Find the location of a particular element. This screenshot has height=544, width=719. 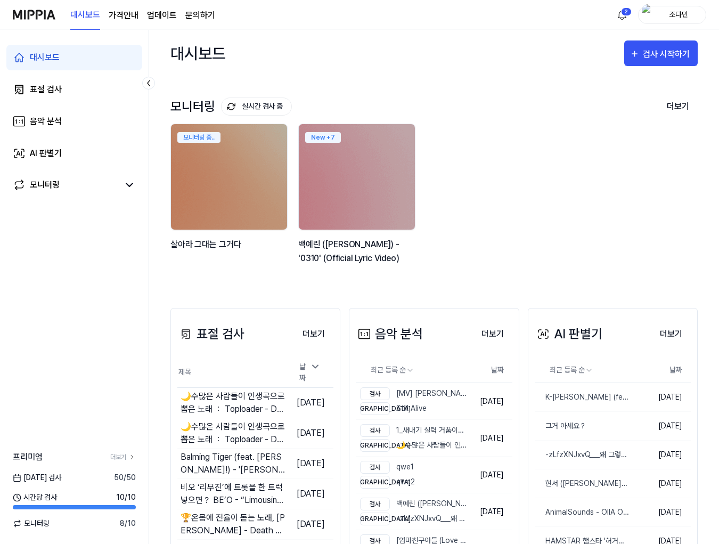

span: 10 / 10 is located at coordinates (126, 497).